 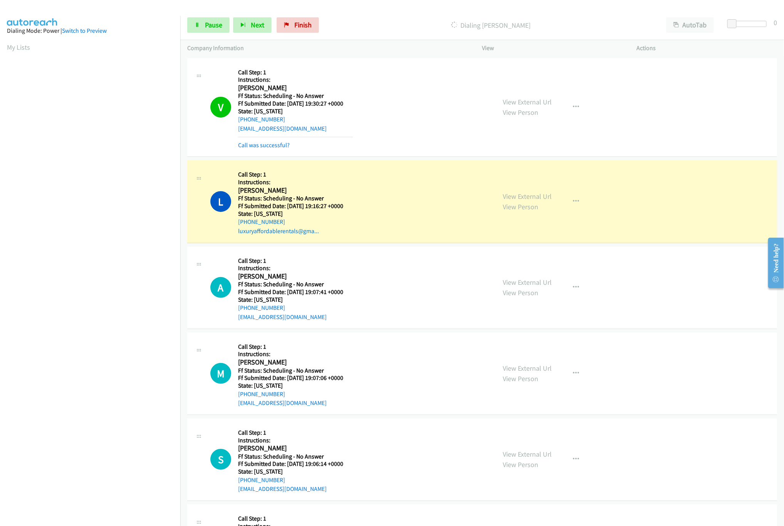 What do you see at coordinates (690, 25) in the screenshot?
I see `button: AutoTab` at bounding box center [690, 25].